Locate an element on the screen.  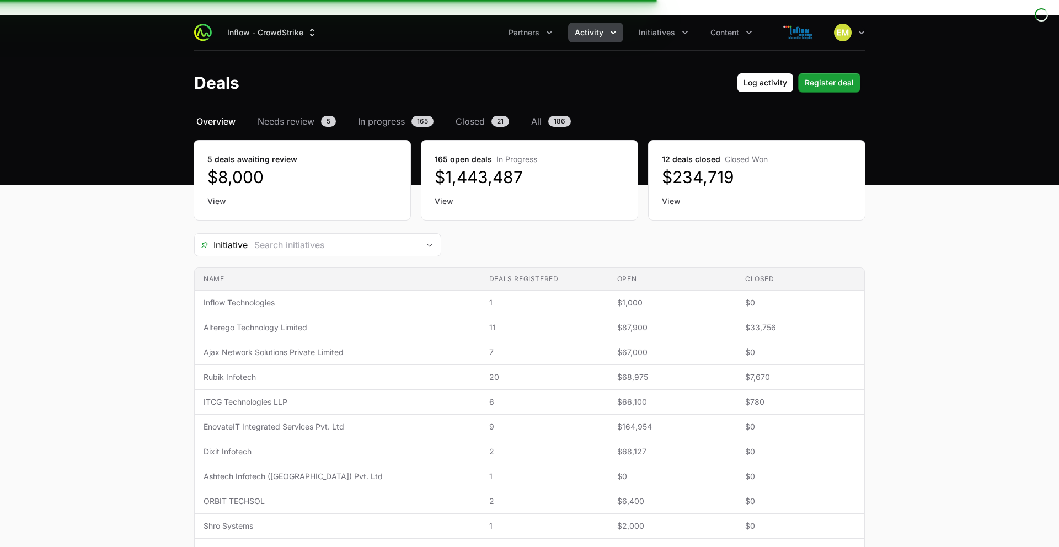
span: $66,100 is located at coordinates (673, 402).